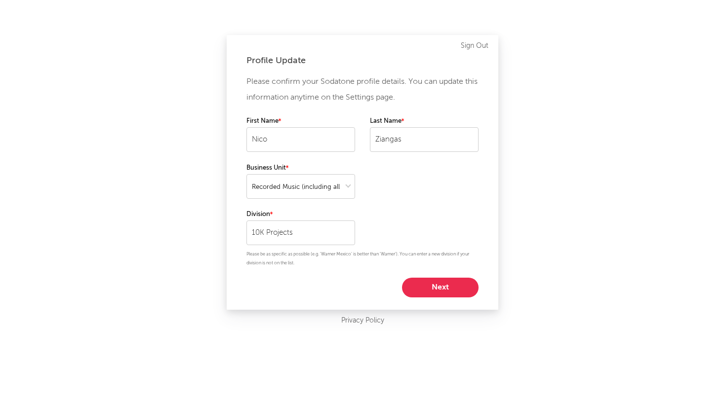 The height and width of the screenshot is (397, 725). I want to click on input: Your first name, so click(301, 140).